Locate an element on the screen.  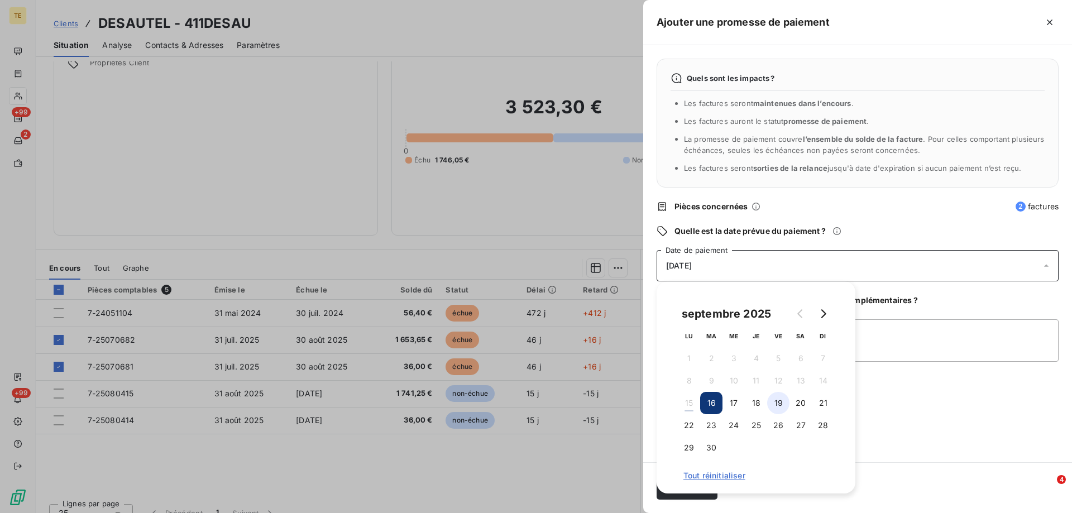
button: Go to previous month is located at coordinates (801, 314).